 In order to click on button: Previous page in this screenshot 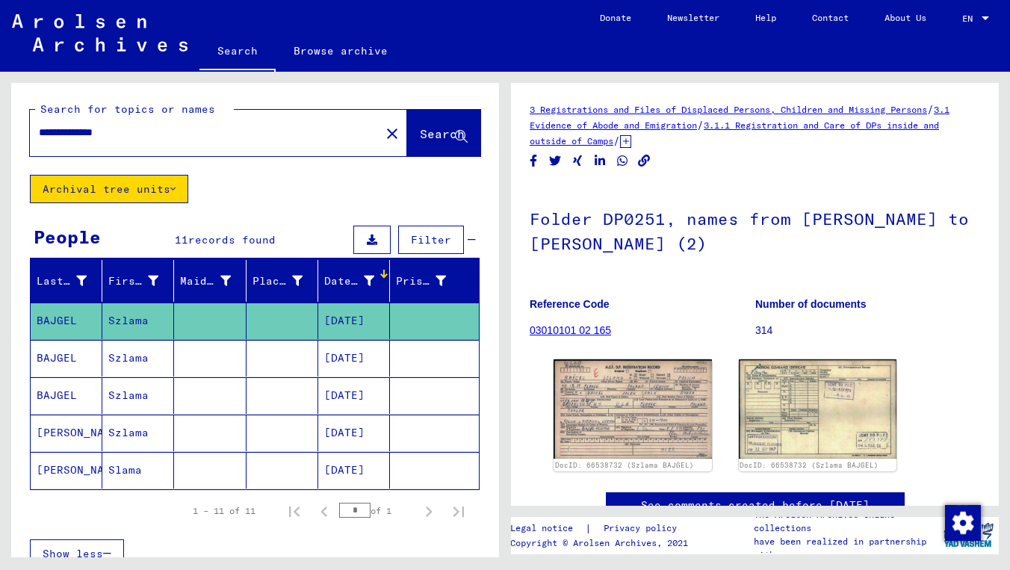, I will do `click(324, 511)`.